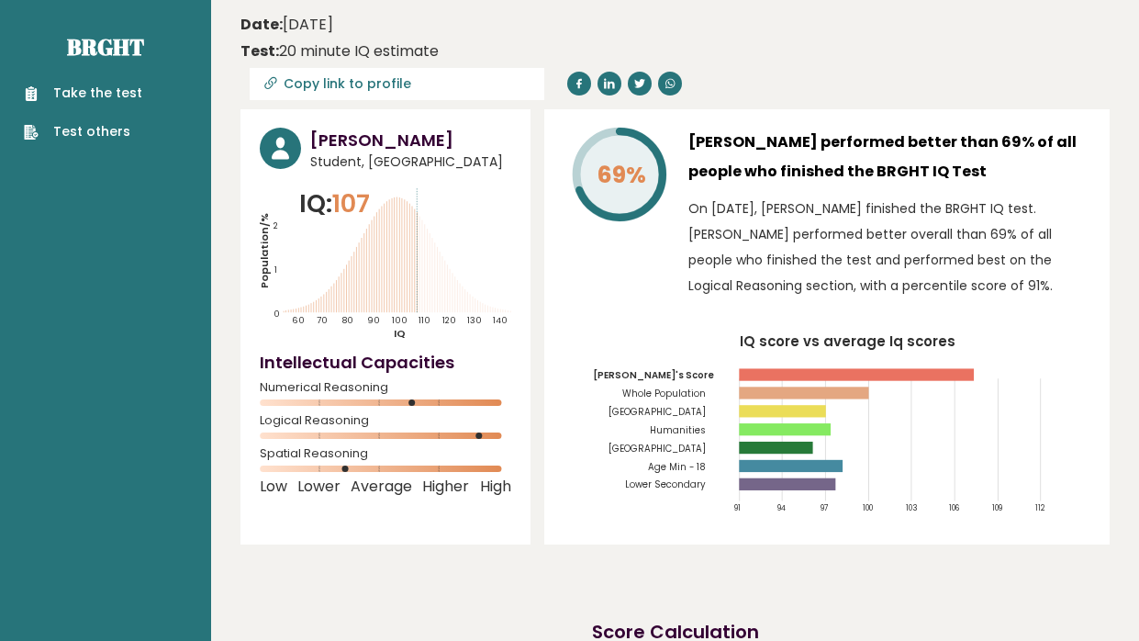 This screenshot has height=641, width=1139. What do you see at coordinates (386, 362) in the screenshot?
I see `h4: Intellectual Capacities` at bounding box center [386, 362].